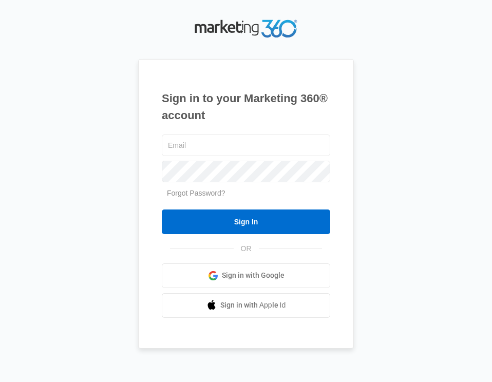  What do you see at coordinates (196, 193) in the screenshot?
I see `a: Forgot Password?` at bounding box center [196, 193].